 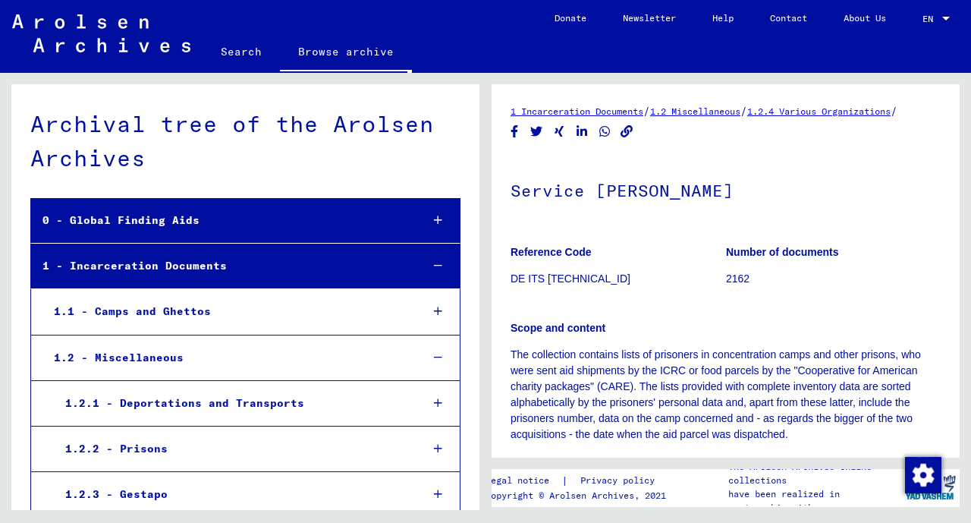 What do you see at coordinates (514, 131) in the screenshot?
I see `button: Share on Facebook` at bounding box center [514, 131].